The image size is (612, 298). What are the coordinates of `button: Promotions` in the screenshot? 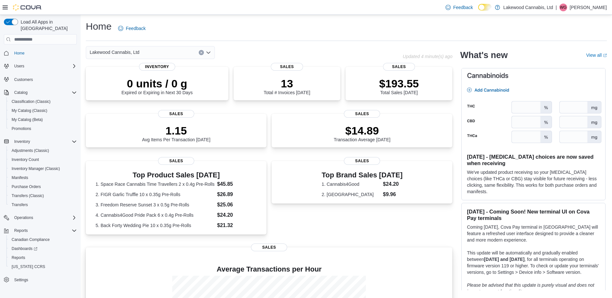 It's located at (43, 129).